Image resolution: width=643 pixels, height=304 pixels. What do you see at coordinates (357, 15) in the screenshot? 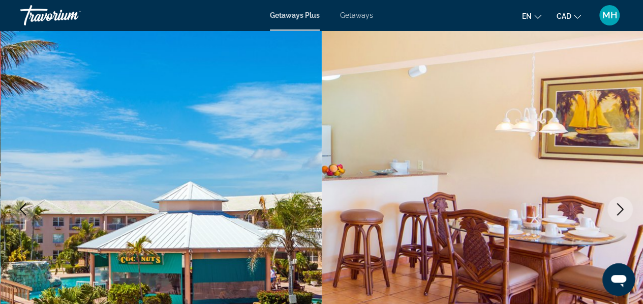
I see `span: Getaways` at bounding box center [357, 15].